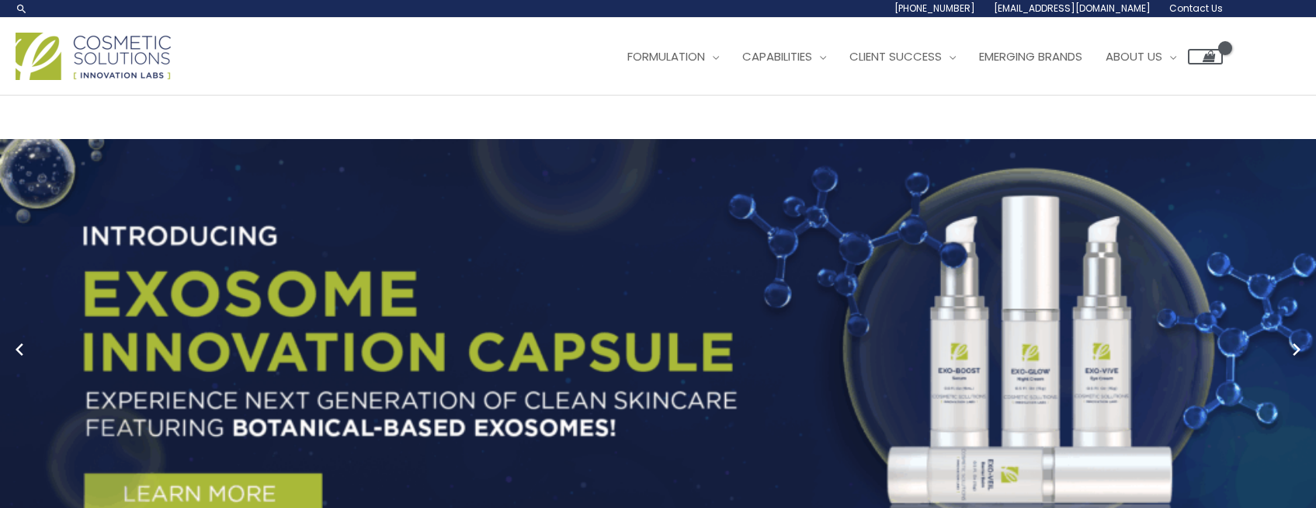  I want to click on span: Capabilities, so click(777, 56).